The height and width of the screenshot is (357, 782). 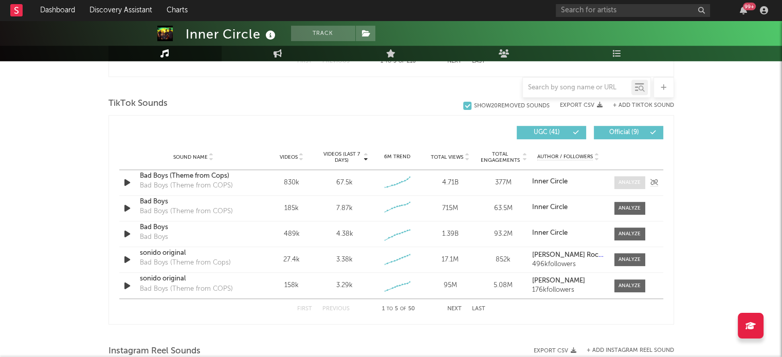 What do you see at coordinates (633, 10) in the screenshot?
I see `input: Search for artists` at bounding box center [633, 10].